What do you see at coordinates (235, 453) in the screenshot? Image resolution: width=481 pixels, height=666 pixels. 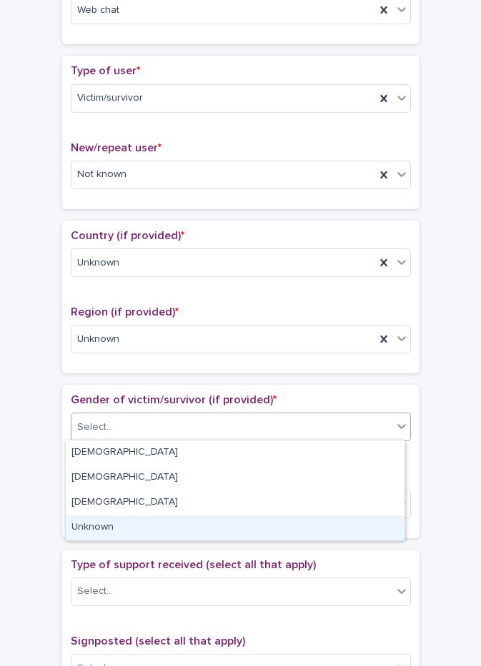 I see `div: Female` at bounding box center [235, 453].